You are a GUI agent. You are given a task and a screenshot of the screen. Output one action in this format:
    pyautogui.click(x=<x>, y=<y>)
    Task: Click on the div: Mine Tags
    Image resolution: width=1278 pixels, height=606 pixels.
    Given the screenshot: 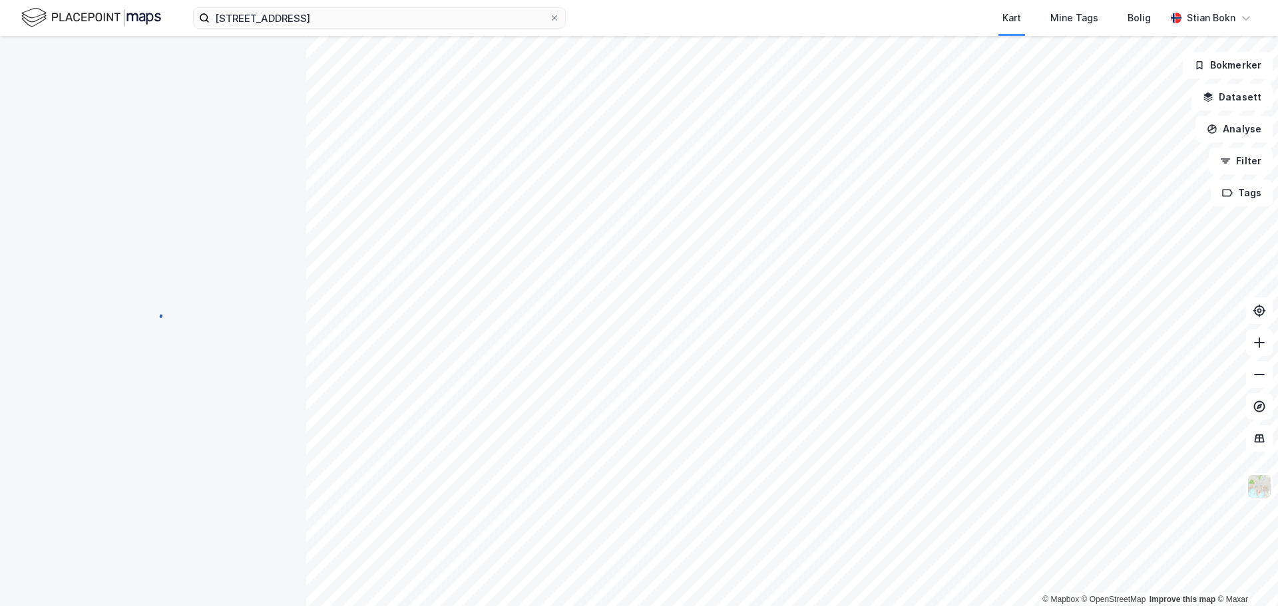 What is the action you would take?
    pyautogui.click(x=1074, y=18)
    